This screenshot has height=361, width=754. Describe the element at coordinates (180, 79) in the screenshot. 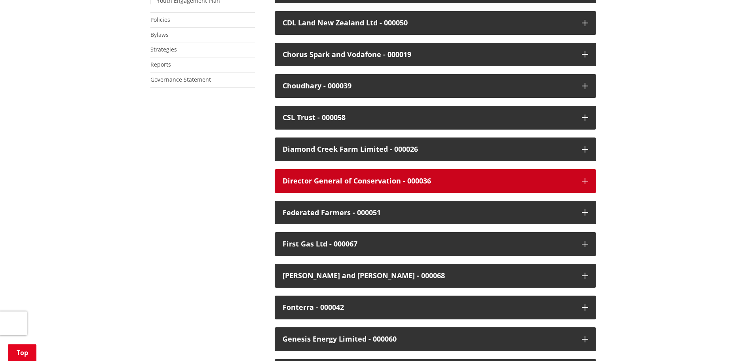

I see `a: Governance Statement` at that location.